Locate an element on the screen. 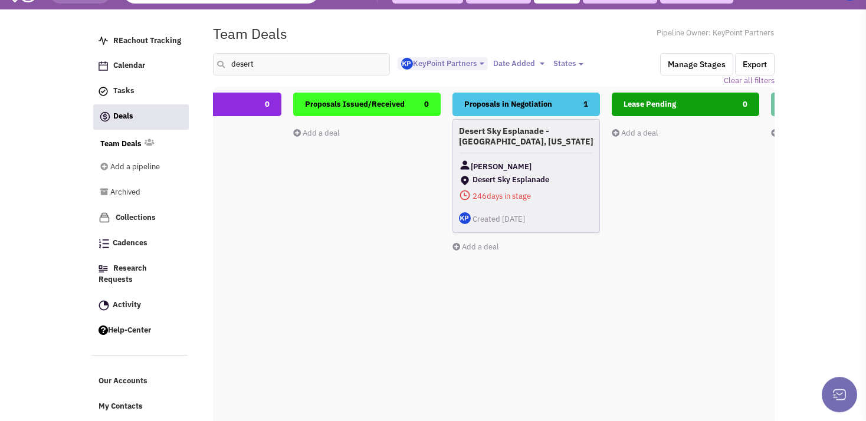  img: help.png is located at coordinates (103, 330).